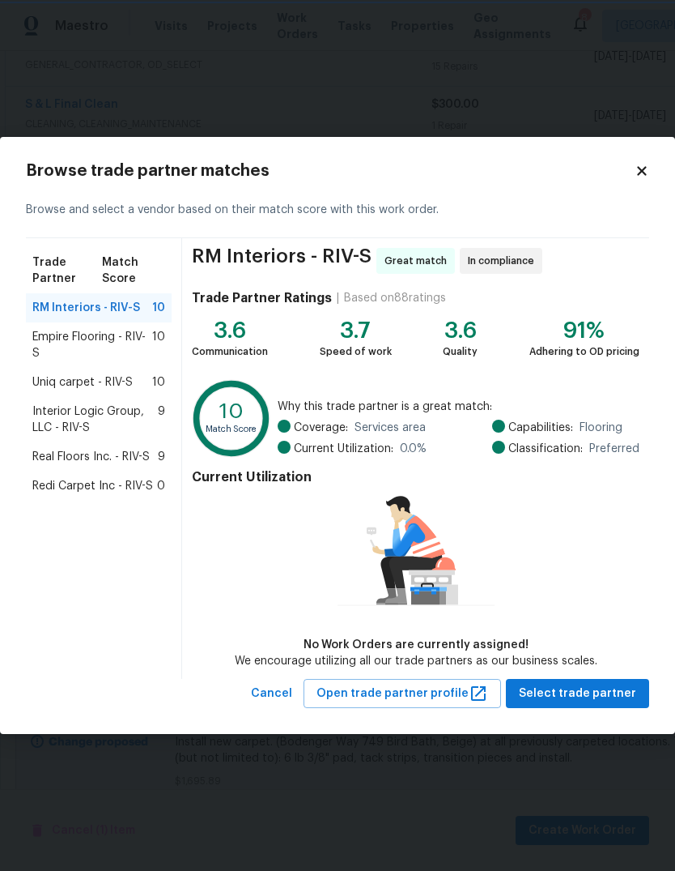 The width and height of the screenshot is (675, 871). I want to click on span: Current Utilization:, so click(343, 449).